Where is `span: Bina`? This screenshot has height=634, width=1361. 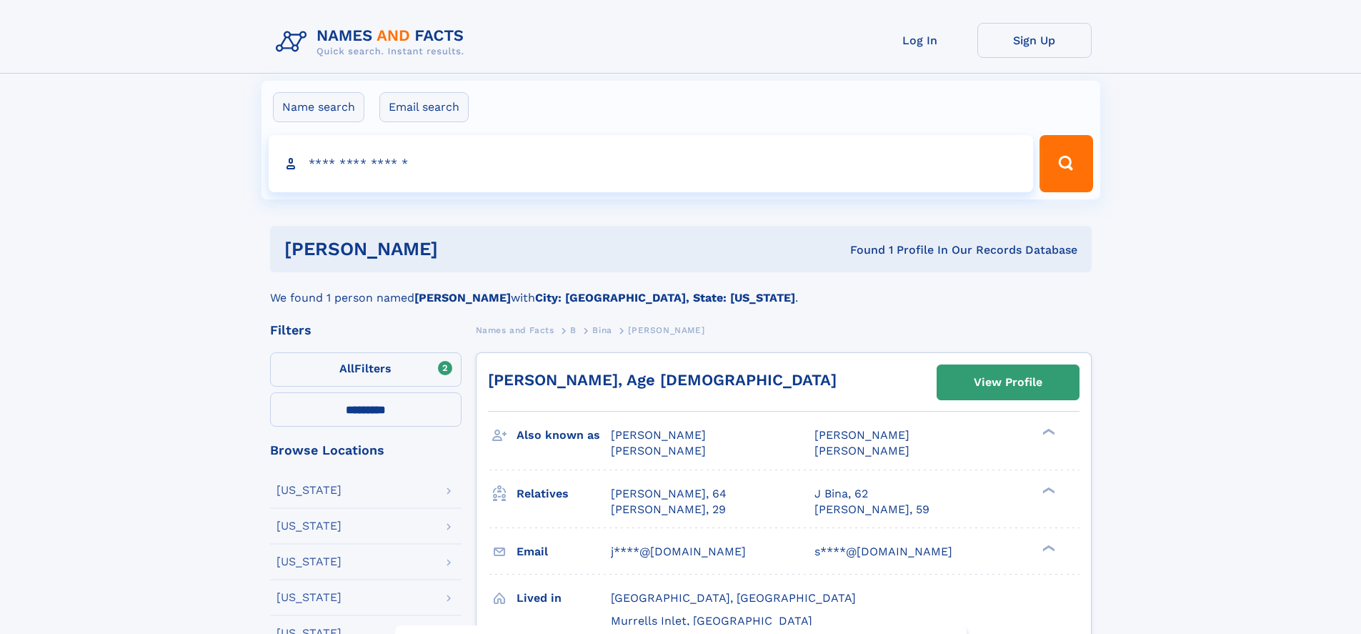
span: Bina is located at coordinates (601, 330).